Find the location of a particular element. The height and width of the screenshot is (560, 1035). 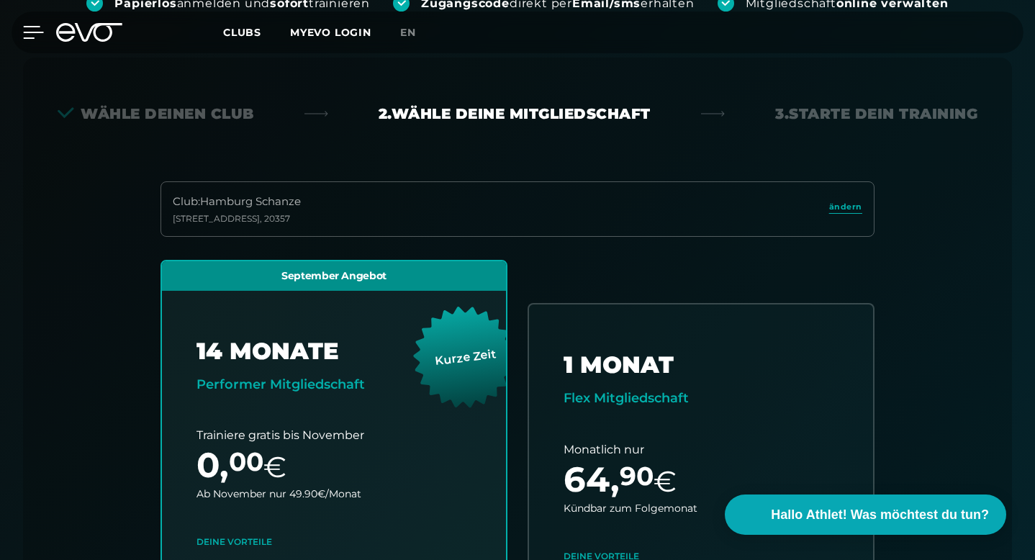

span: ändern is located at coordinates (846, 207).